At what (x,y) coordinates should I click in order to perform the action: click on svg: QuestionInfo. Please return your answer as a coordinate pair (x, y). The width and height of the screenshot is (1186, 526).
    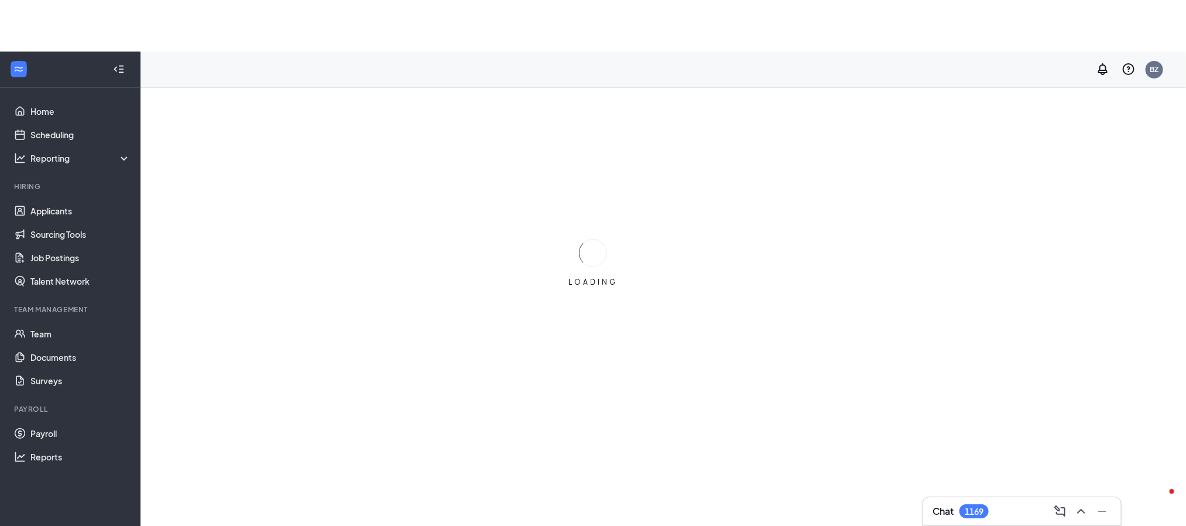
    Looking at the image, I should click on (1129, 69).